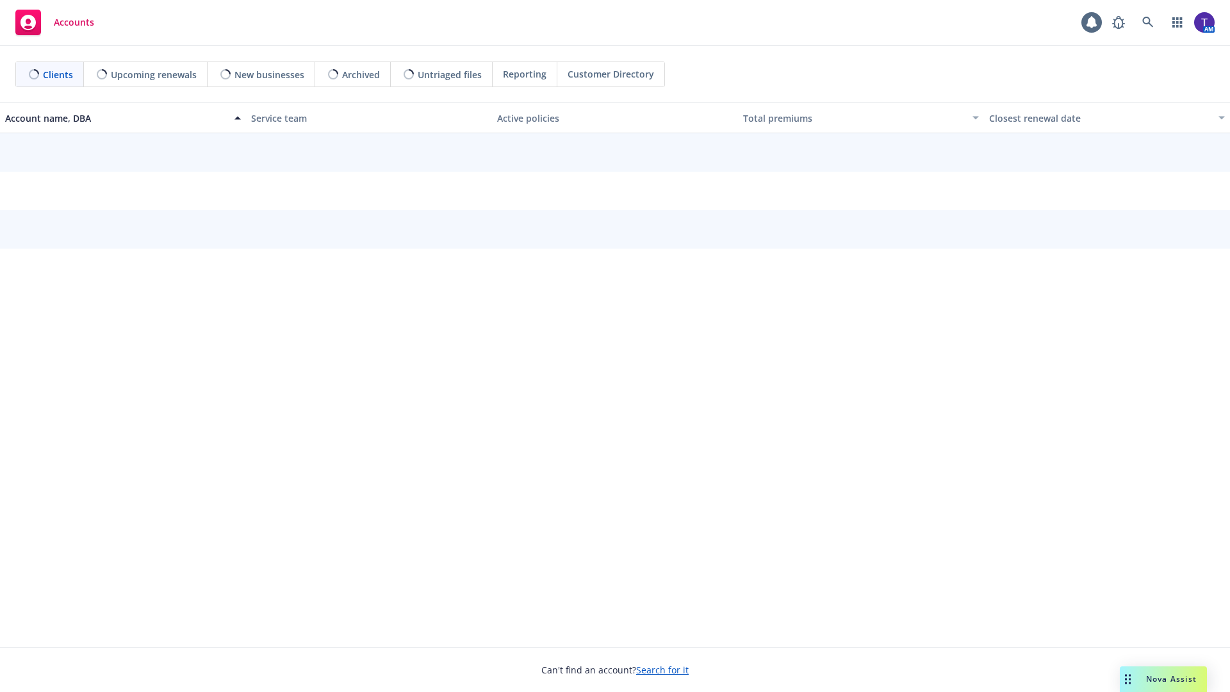 This screenshot has height=692, width=1230. Describe the element at coordinates (116, 118) in the screenshot. I see `div: Account name, DBA` at that location.